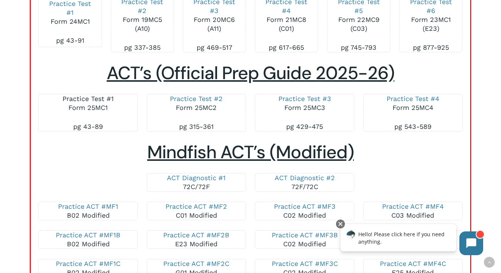 The image size is (501, 273). I want to click on p: Form 25MC1, so click(88, 108).